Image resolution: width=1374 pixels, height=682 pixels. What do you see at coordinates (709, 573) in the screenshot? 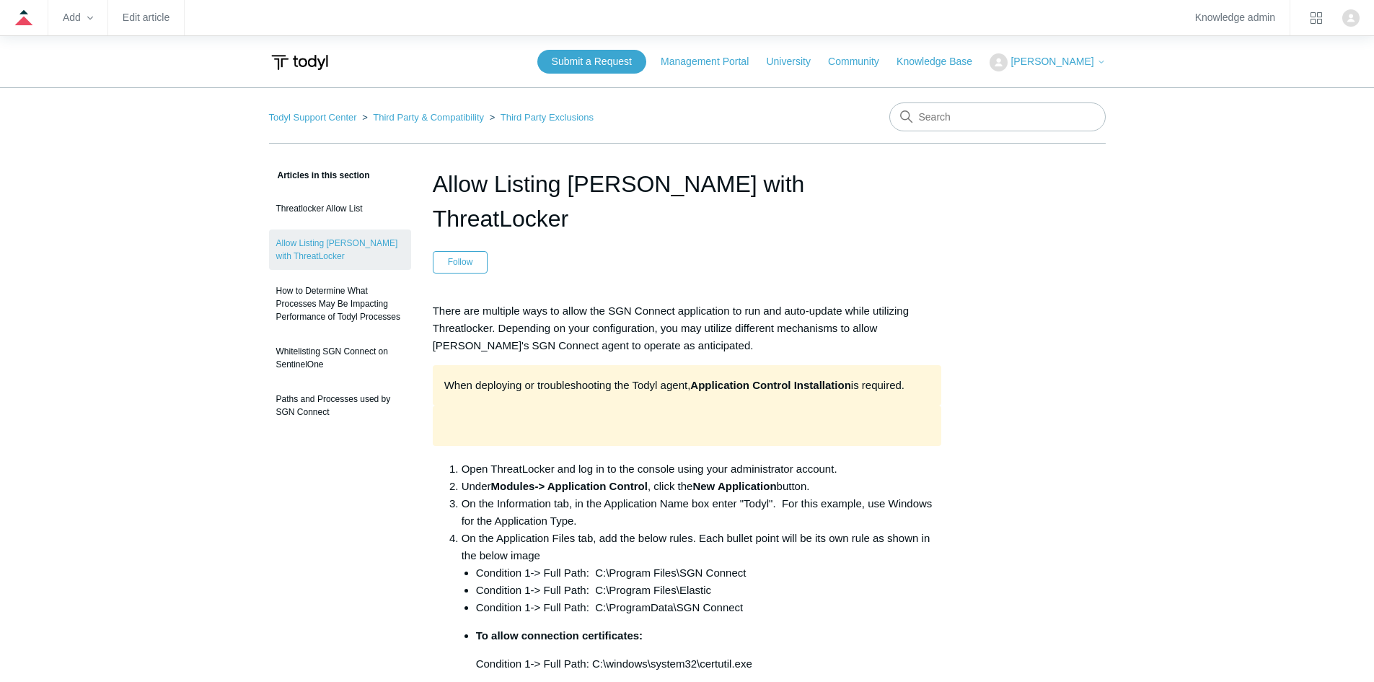
I see `li: Condition 1-> Full Path: C:\Program Files\SGN Connect` at bounding box center [709, 573].